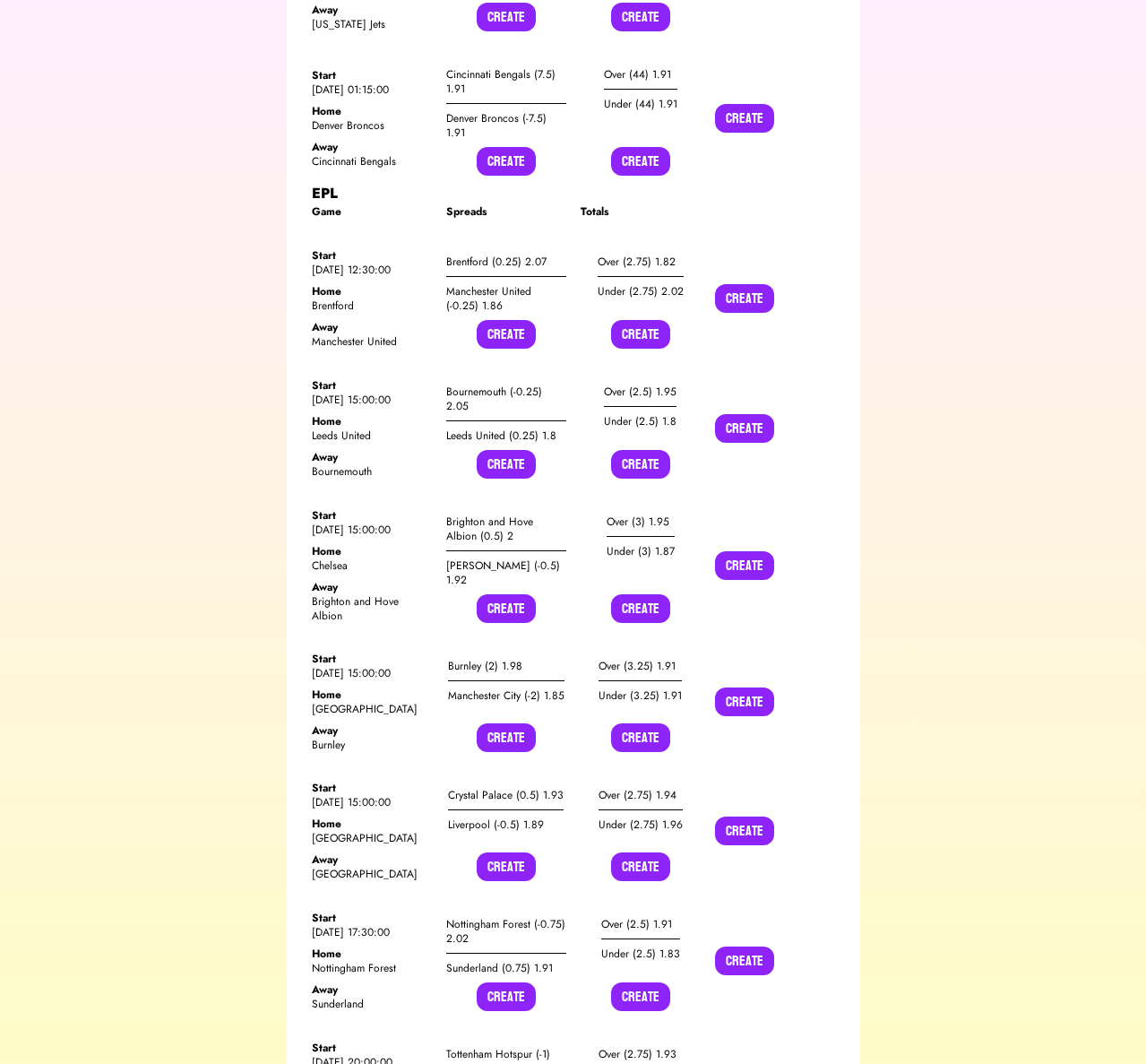  Describe the element at coordinates (506, 125) in the screenshot. I see `div: Denver Broncos (-7.5) 1.91` at that location.